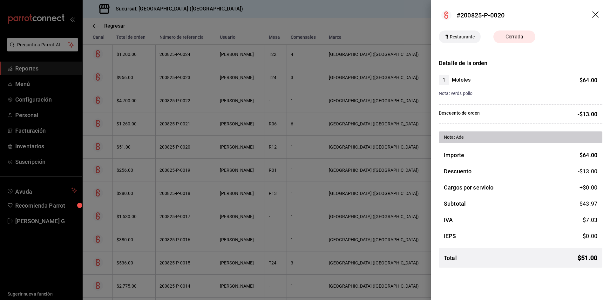  Describe the element at coordinates (596, 15) in the screenshot. I see `button: drag` at that location.